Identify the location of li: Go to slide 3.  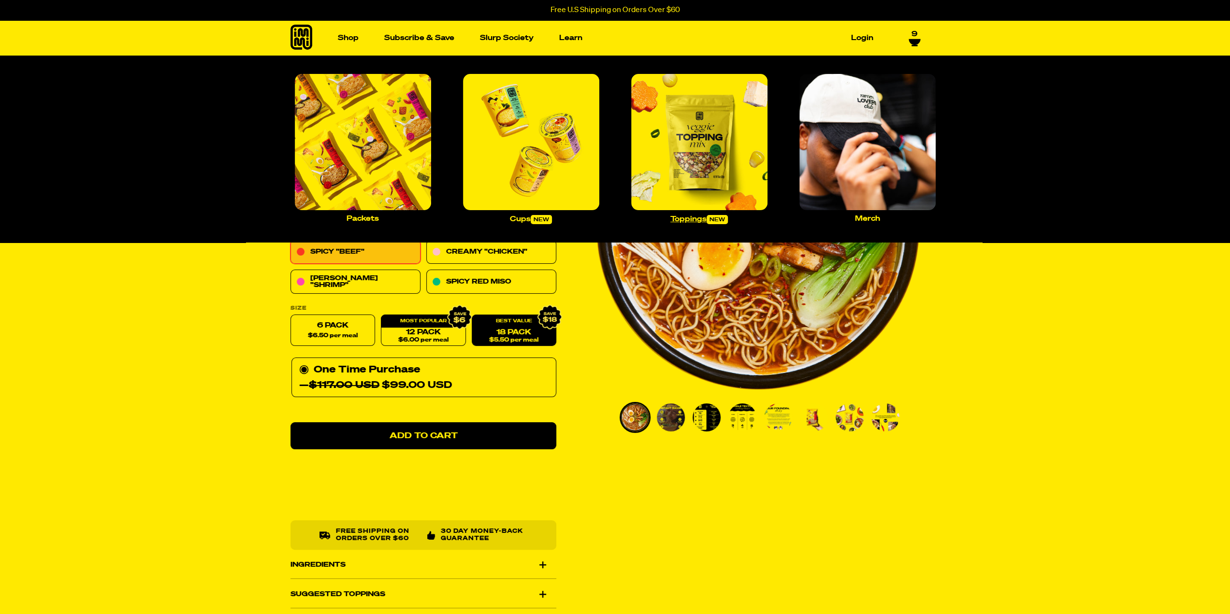
(706, 418).